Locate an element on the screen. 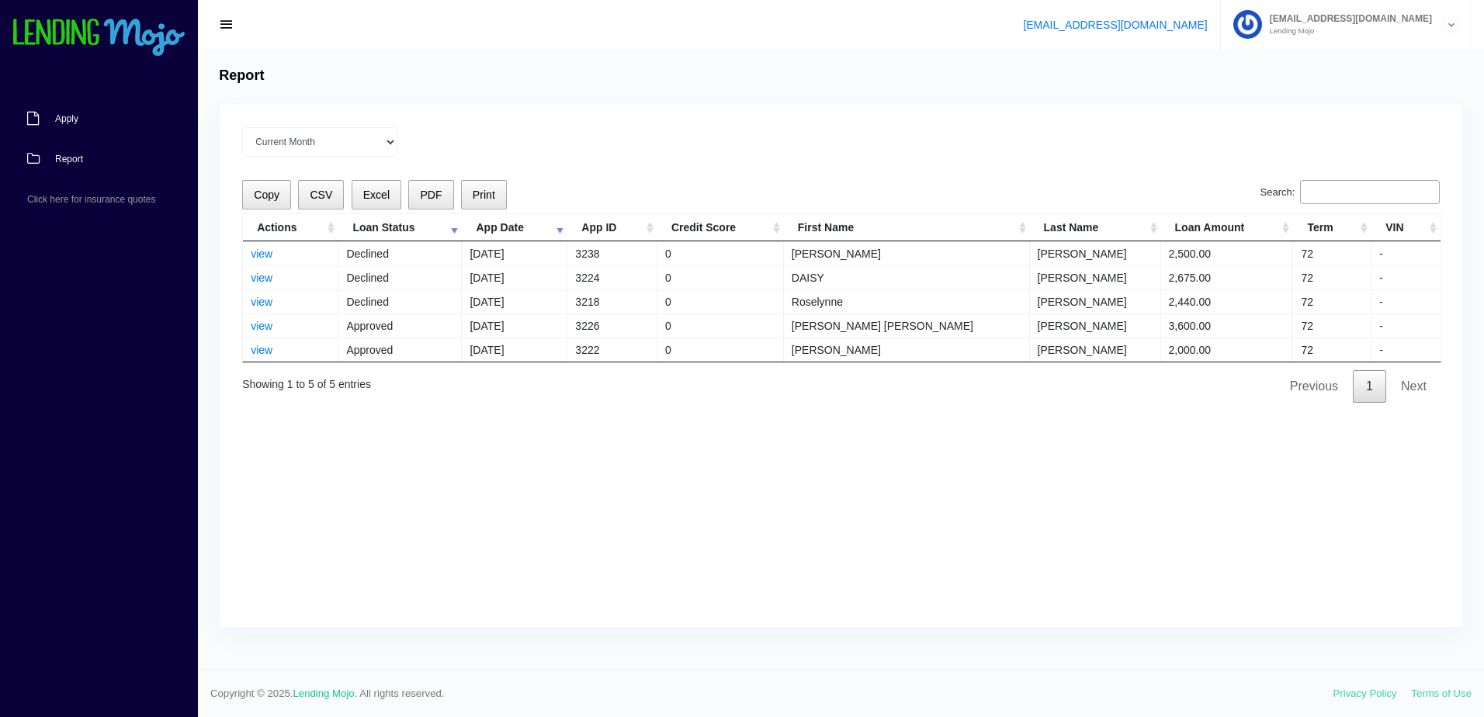 This screenshot has width=1484, height=717. label: Search: is located at coordinates (1349, 192).